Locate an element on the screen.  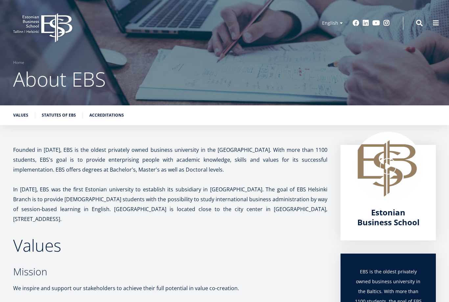
span: Estonian Business School is located at coordinates (388, 217).